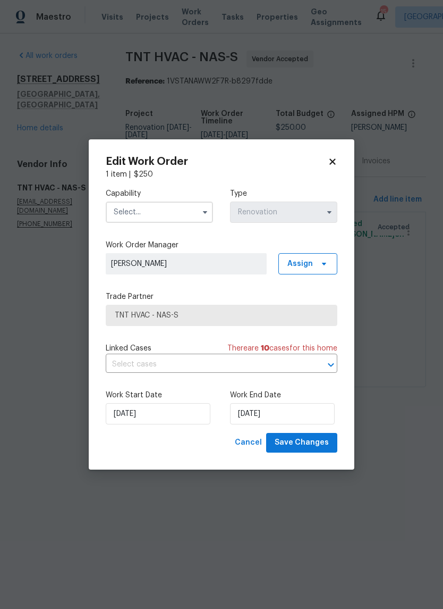  What do you see at coordinates (129, 348) in the screenshot?
I see `span: Linked Cases` at bounding box center [129, 348].